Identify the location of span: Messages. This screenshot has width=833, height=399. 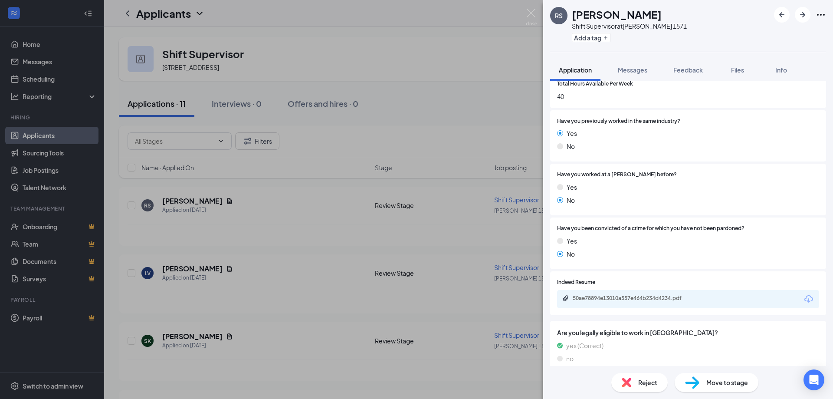
(633, 70).